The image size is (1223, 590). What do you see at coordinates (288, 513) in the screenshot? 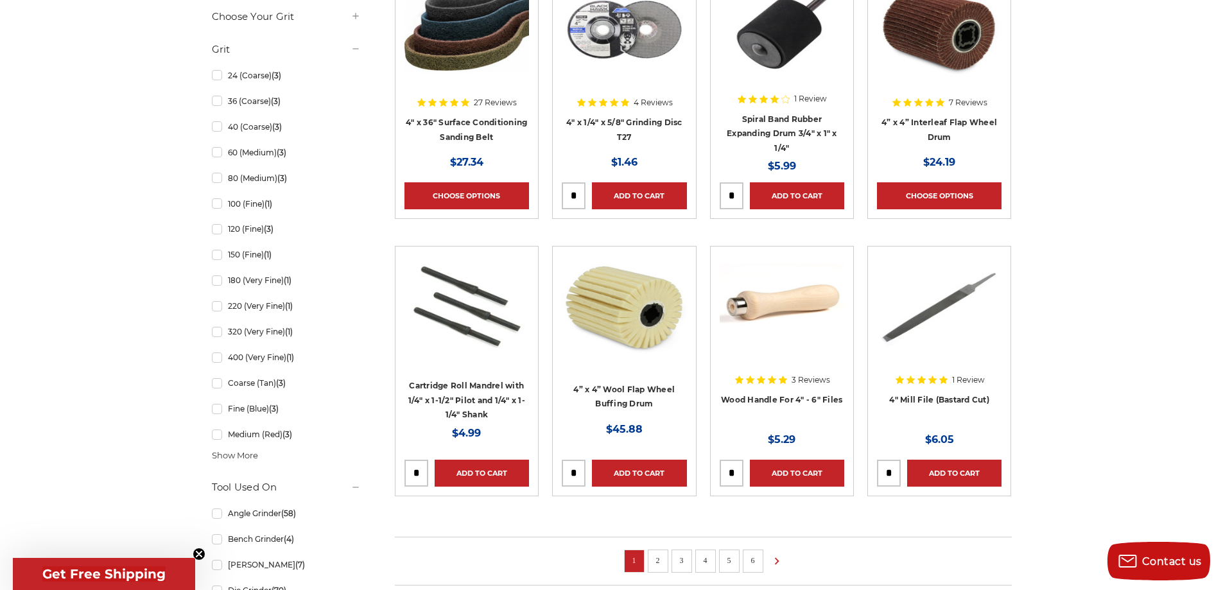
I see `span: (58)` at bounding box center [288, 513].